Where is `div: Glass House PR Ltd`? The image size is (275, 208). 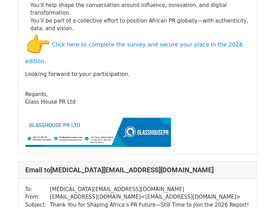
div: Glass House PR Ltd is located at coordinates (138, 102).